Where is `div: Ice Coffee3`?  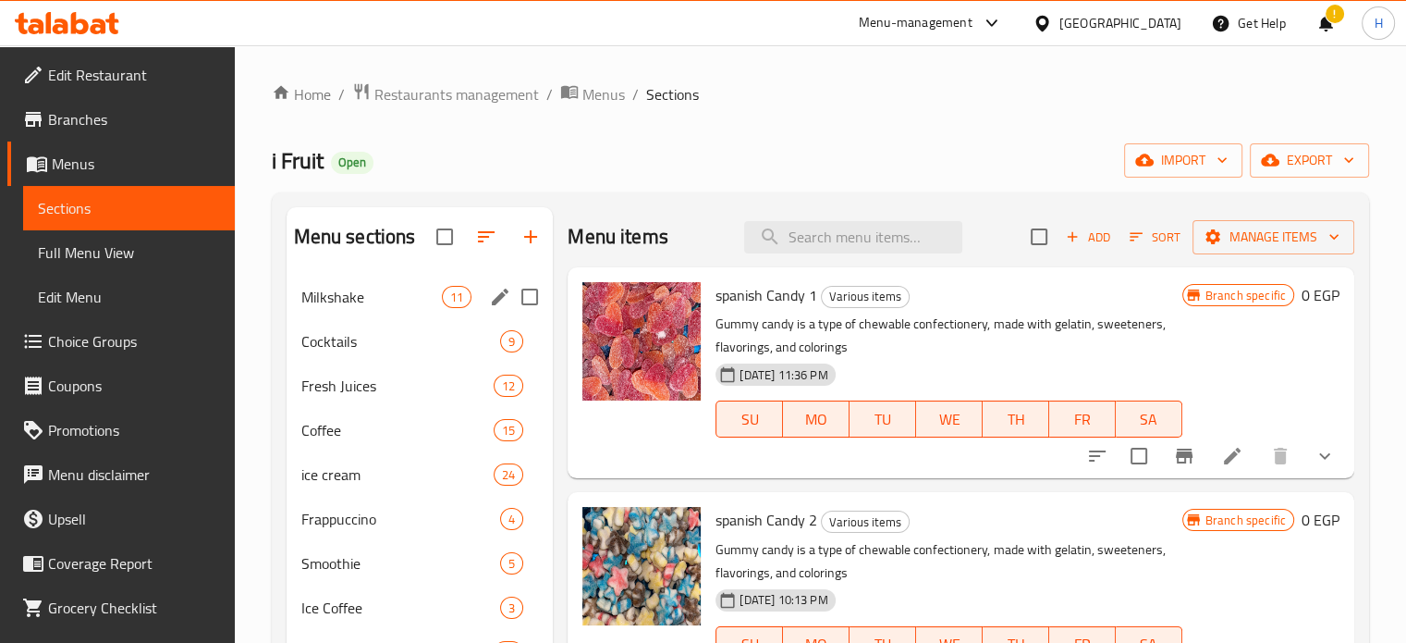 div: Ice Coffee3 is located at coordinates (420, 607).